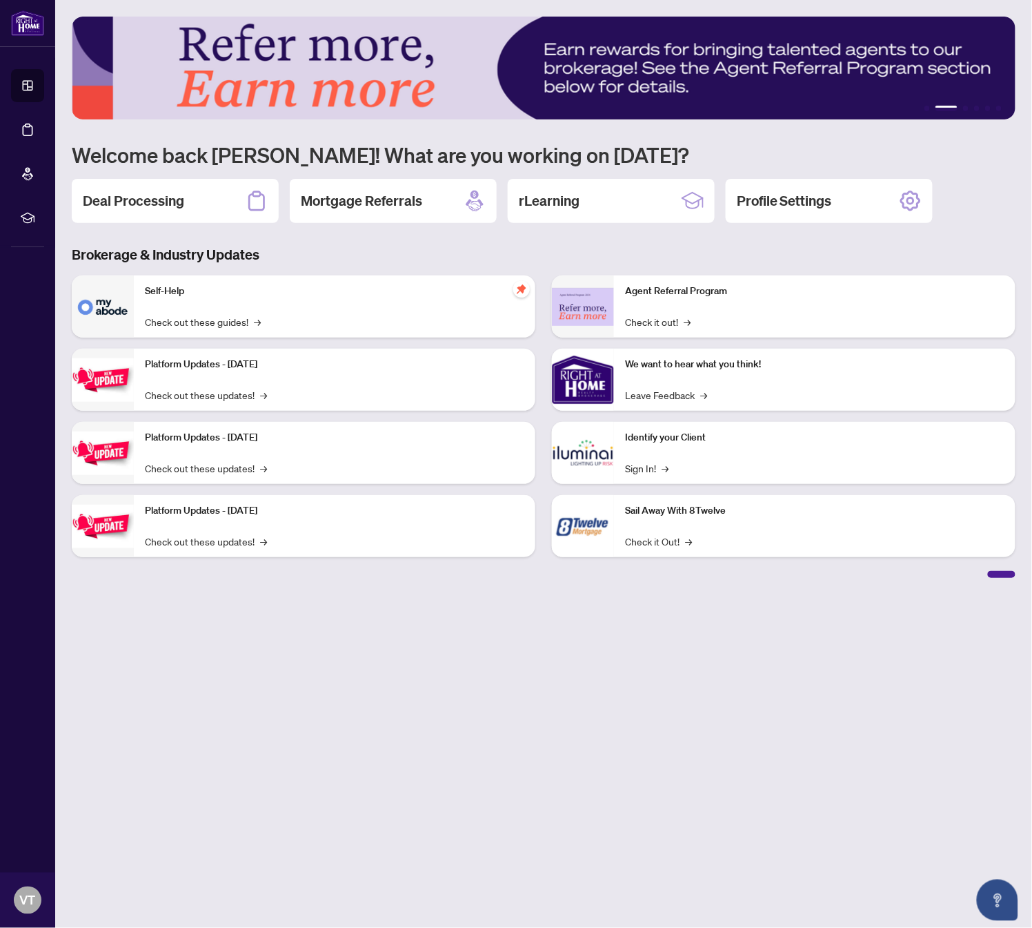  I want to click on button: 4, so click(977, 108).